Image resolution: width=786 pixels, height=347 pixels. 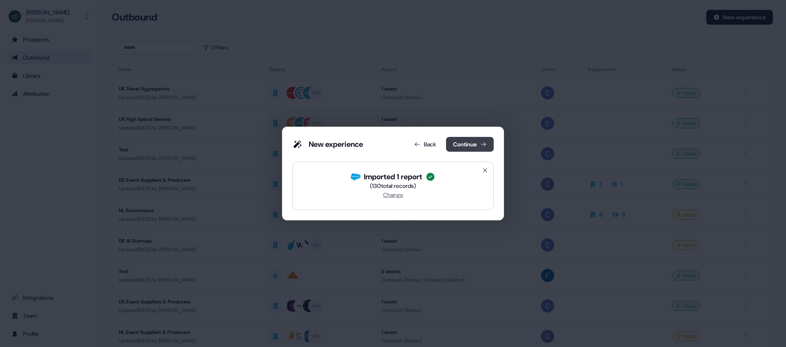 What do you see at coordinates (393, 177) in the screenshot?
I see `div: Imported` at bounding box center [393, 177].